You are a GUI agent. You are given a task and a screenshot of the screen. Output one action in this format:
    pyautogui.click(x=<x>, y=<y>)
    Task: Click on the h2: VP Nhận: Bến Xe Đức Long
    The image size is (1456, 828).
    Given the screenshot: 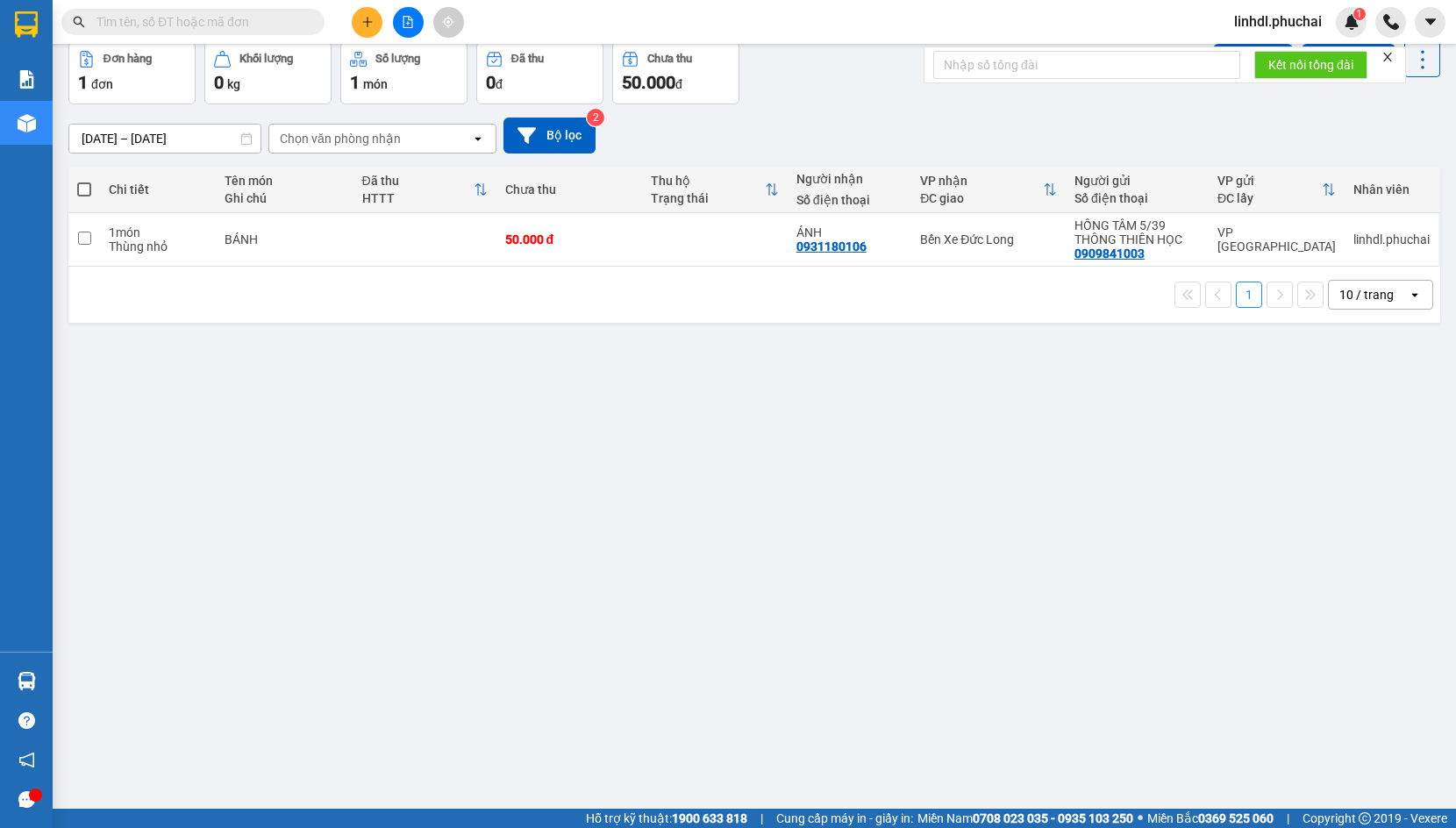 What is the action you would take?
    pyautogui.click(x=258, y=157)
    